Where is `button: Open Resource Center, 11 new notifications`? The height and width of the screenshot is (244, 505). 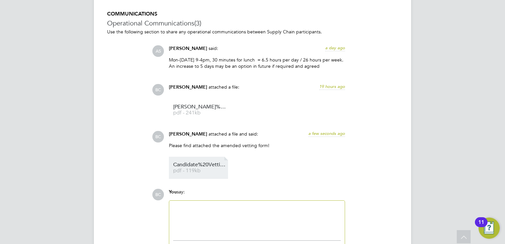 button: Open Resource Center, 11 new notifications is located at coordinates (489, 228).